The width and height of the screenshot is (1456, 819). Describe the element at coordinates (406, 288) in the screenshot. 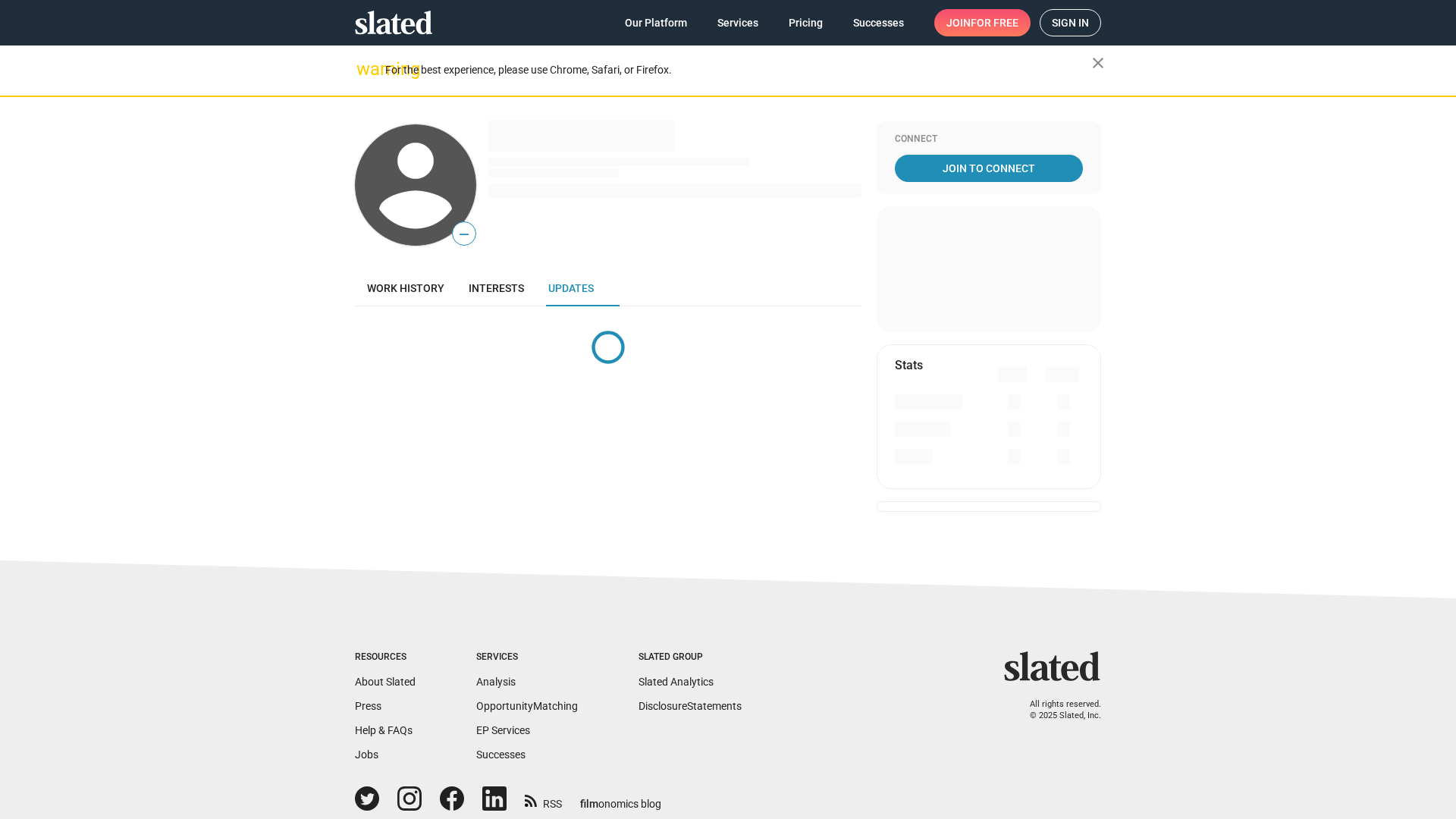

I see `a: Work history` at that location.